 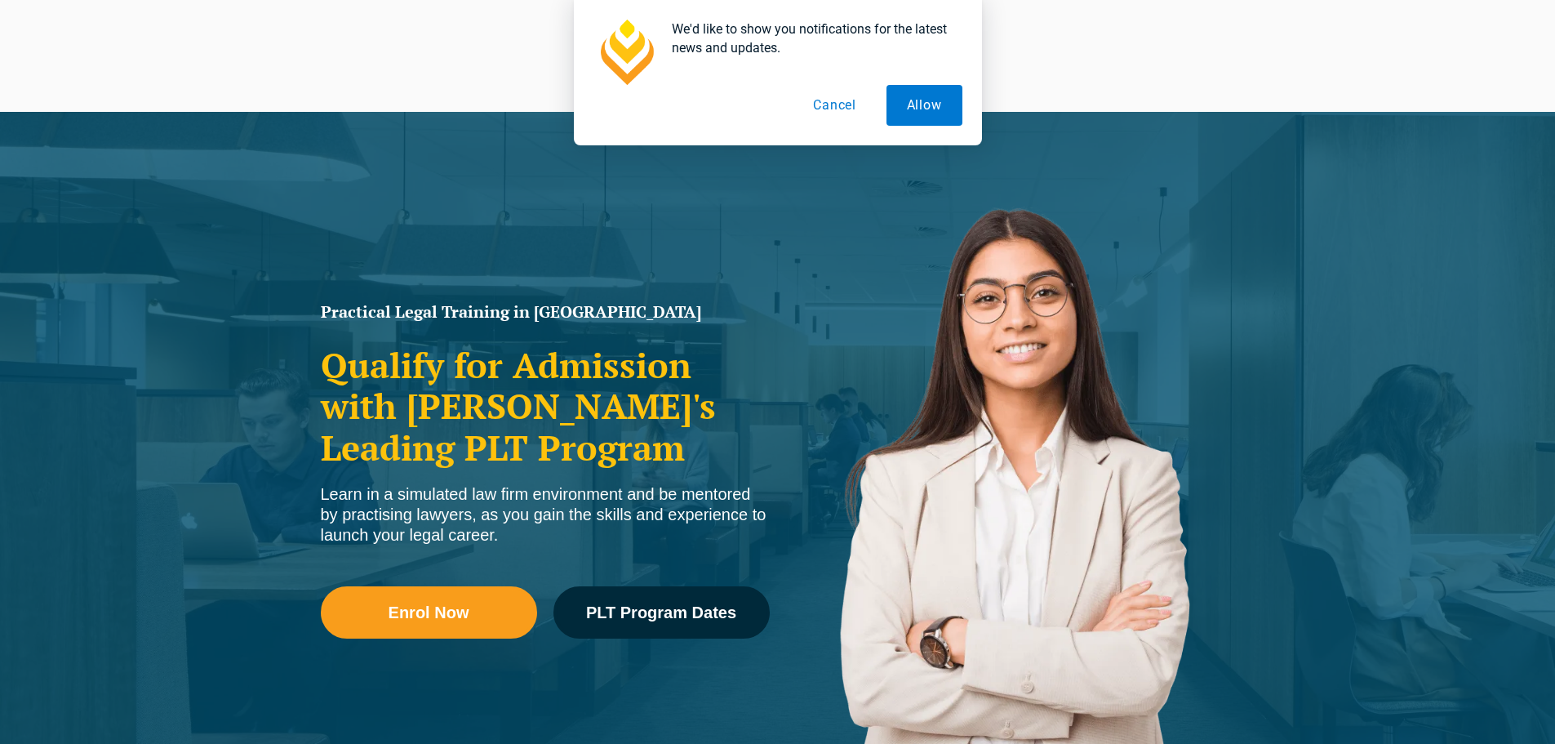 What do you see at coordinates (661, 612) in the screenshot?
I see `a: PLT Program Dates` at bounding box center [661, 612].